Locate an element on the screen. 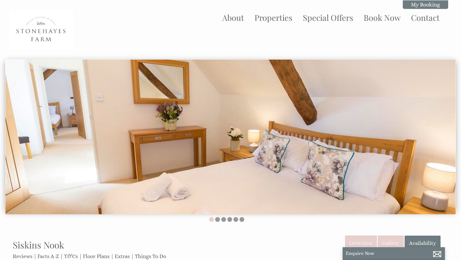 The width and height of the screenshot is (461, 260). a: Things To Do is located at coordinates (150, 256).